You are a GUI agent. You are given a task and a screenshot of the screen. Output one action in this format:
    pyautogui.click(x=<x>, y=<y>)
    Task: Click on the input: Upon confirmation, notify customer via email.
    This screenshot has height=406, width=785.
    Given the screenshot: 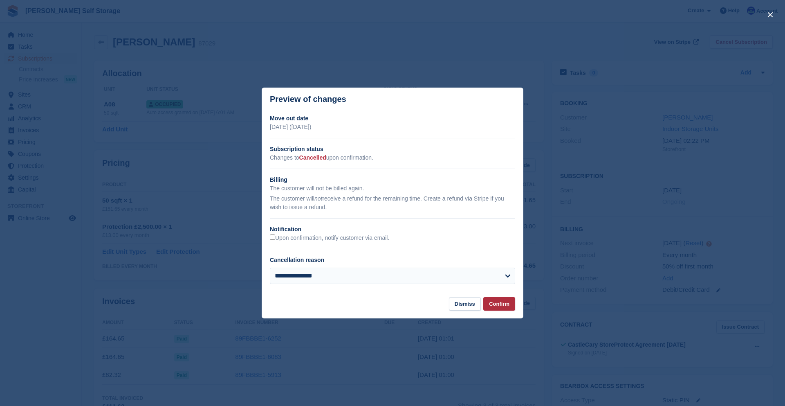 What is the action you would take?
    pyautogui.click(x=272, y=237)
    